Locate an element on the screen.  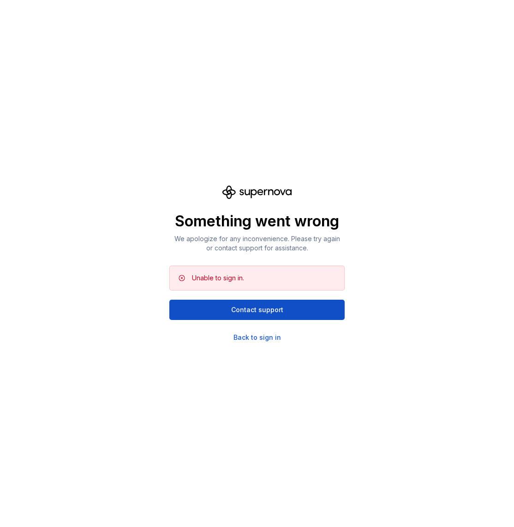
button: Contact support is located at coordinates (257, 310).